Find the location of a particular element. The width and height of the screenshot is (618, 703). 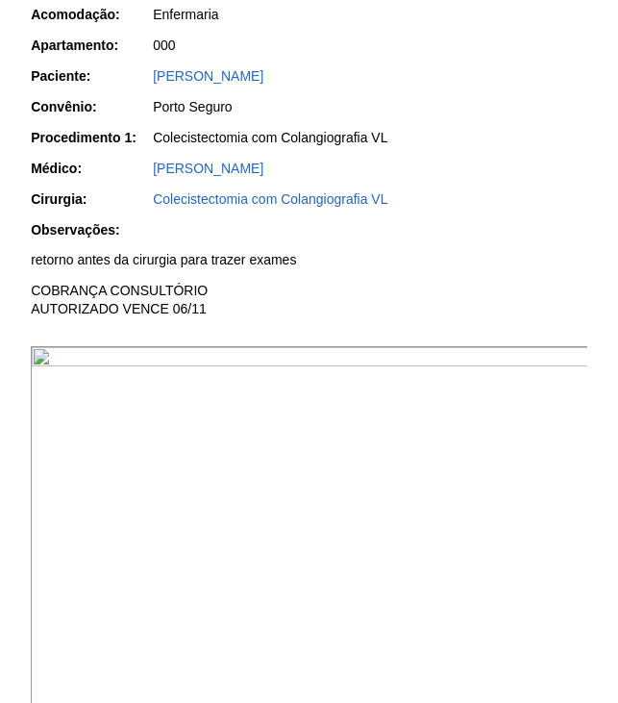

a: Colecistectomia com Colangiografia VL is located at coordinates (270, 199).